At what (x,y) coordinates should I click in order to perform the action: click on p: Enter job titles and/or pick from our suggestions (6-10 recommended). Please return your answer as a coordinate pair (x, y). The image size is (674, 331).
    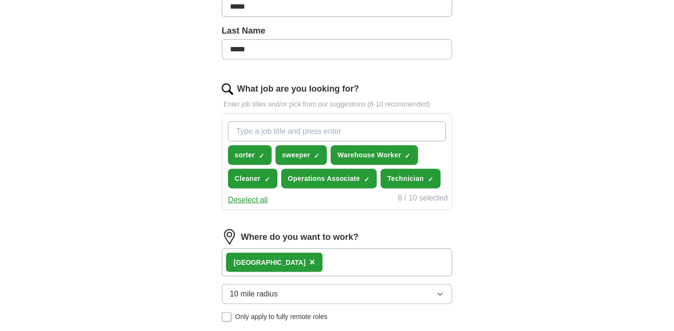
    Looking at the image, I should click on (337, 104).